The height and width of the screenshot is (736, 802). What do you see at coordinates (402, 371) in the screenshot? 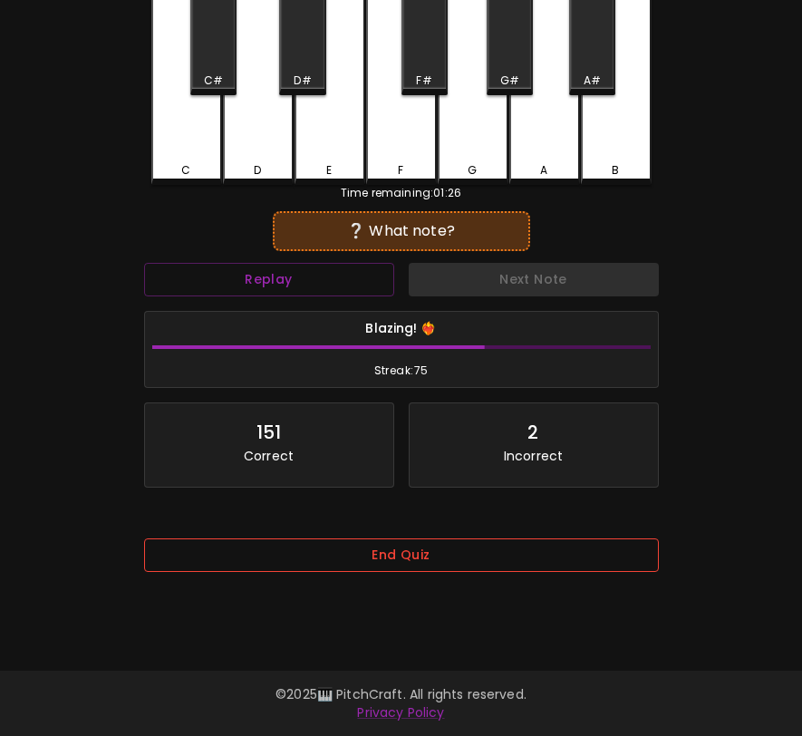
I see `span: Streak: 75` at bounding box center [402, 371].